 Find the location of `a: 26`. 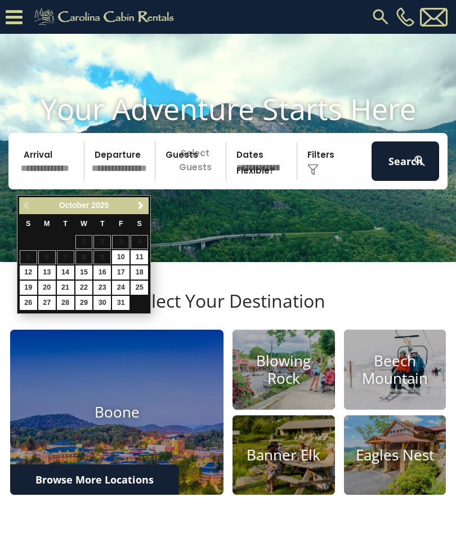

a: 26 is located at coordinates (28, 303).